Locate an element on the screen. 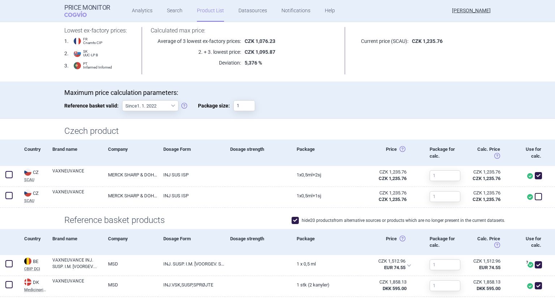 The image size is (555, 298). a: Price MonitorCOGVIO is located at coordinates (87, 11).